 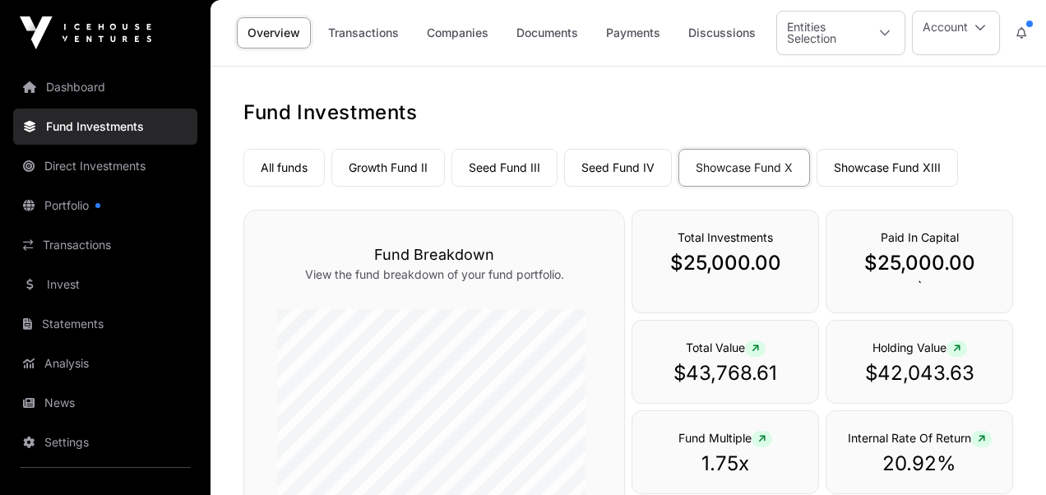 What do you see at coordinates (1005, 455) in the screenshot?
I see `div: Chat Widget` at bounding box center [1005, 455].